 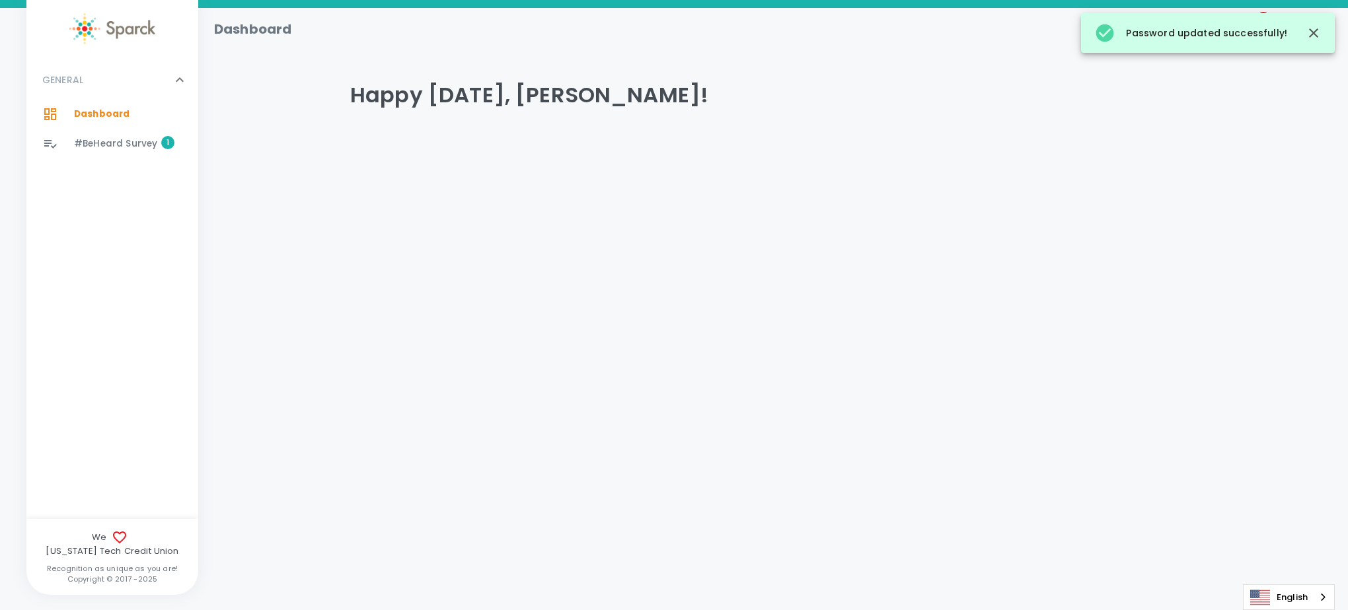 I want to click on div: Language, so click(x=1288, y=597).